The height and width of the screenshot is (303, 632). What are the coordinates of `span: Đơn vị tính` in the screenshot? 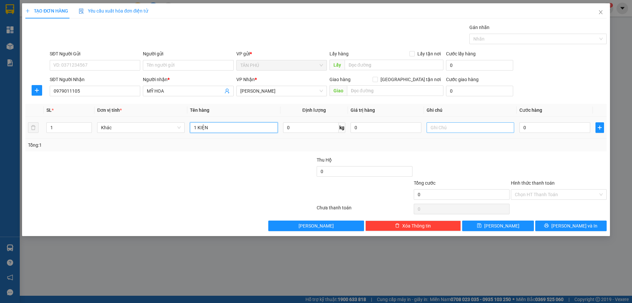 It's located at (109, 110).